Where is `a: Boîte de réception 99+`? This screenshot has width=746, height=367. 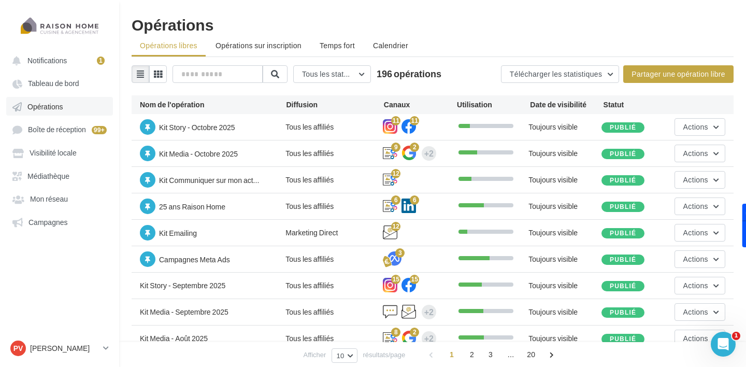 a: Boîte de réception 99+ is located at coordinates (60, 129).